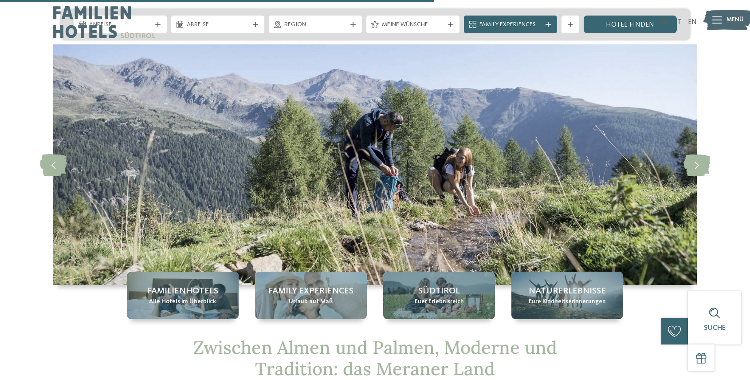  Describe the element at coordinates (715, 328) in the screenshot. I see `span: Suche` at that location.